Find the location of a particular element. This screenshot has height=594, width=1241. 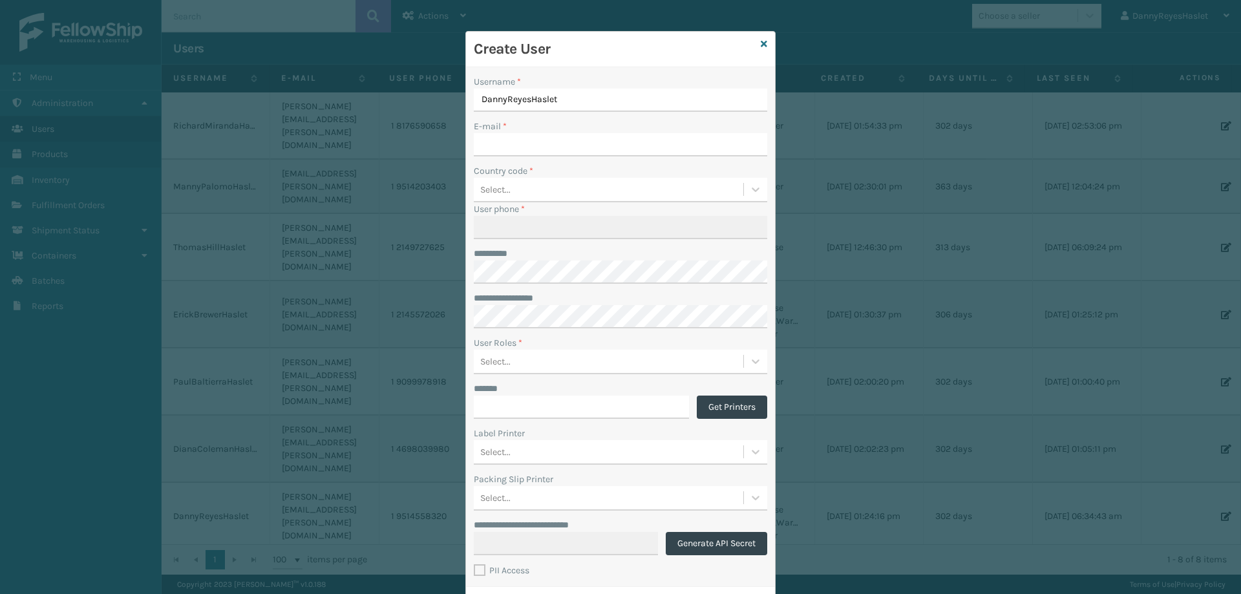

label: Packing Slip Printer is located at coordinates (513, 479).